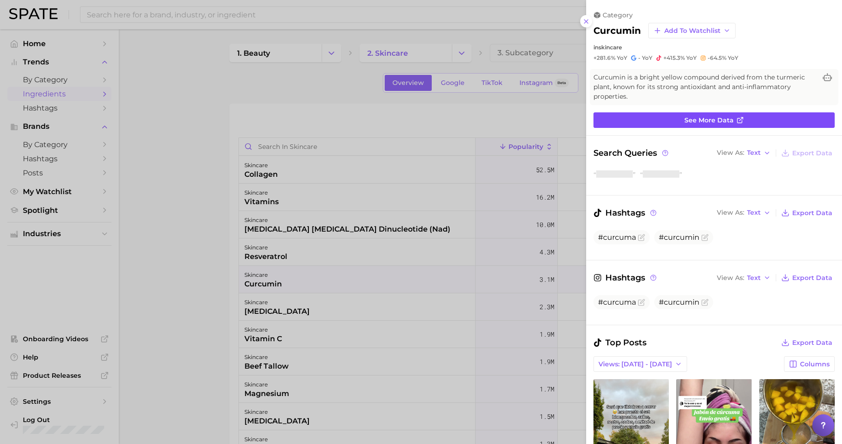 The width and height of the screenshot is (842, 444). Describe the element at coordinates (692, 31) in the screenshot. I see `span: Add to Watchlist` at that location.